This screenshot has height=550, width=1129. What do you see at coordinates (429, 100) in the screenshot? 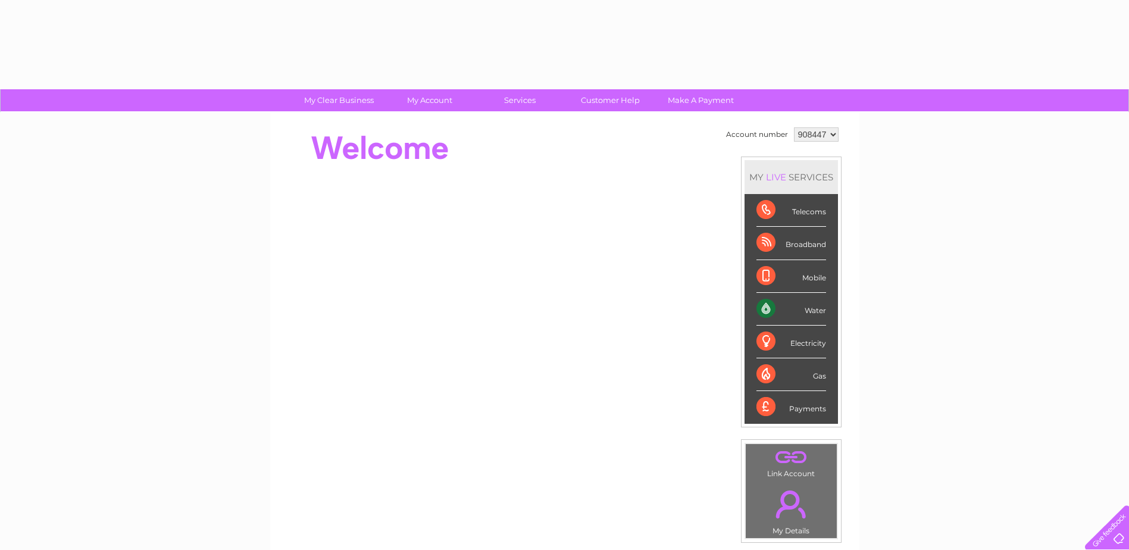
I see `a: My Account` at bounding box center [429, 100].